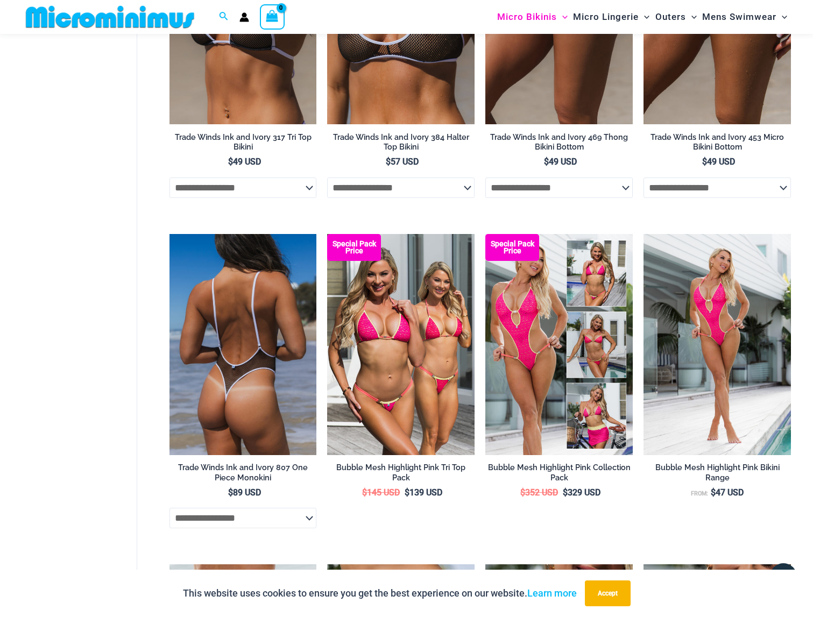  Describe the element at coordinates (700, 493) in the screenshot. I see `span: From:` at that location.